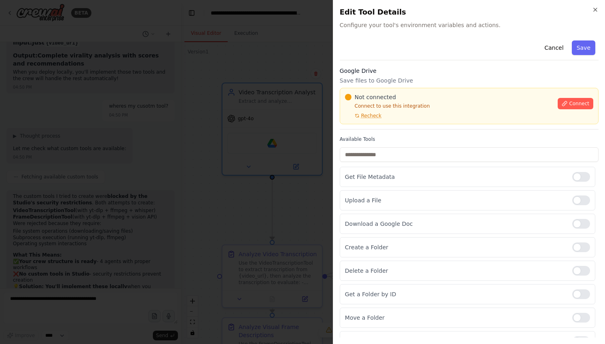  Describe the element at coordinates (469, 71) in the screenshot. I see `h3: Google Drive` at that location.